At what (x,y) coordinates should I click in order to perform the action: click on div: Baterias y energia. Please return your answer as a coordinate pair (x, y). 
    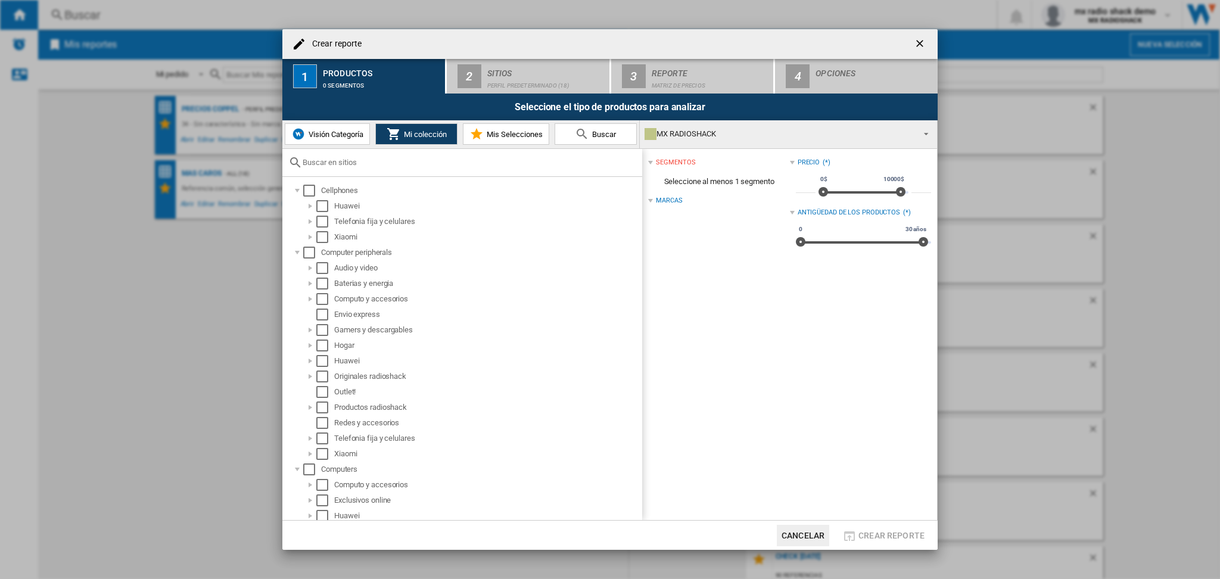
    Looking at the image, I should click on (487, 284).